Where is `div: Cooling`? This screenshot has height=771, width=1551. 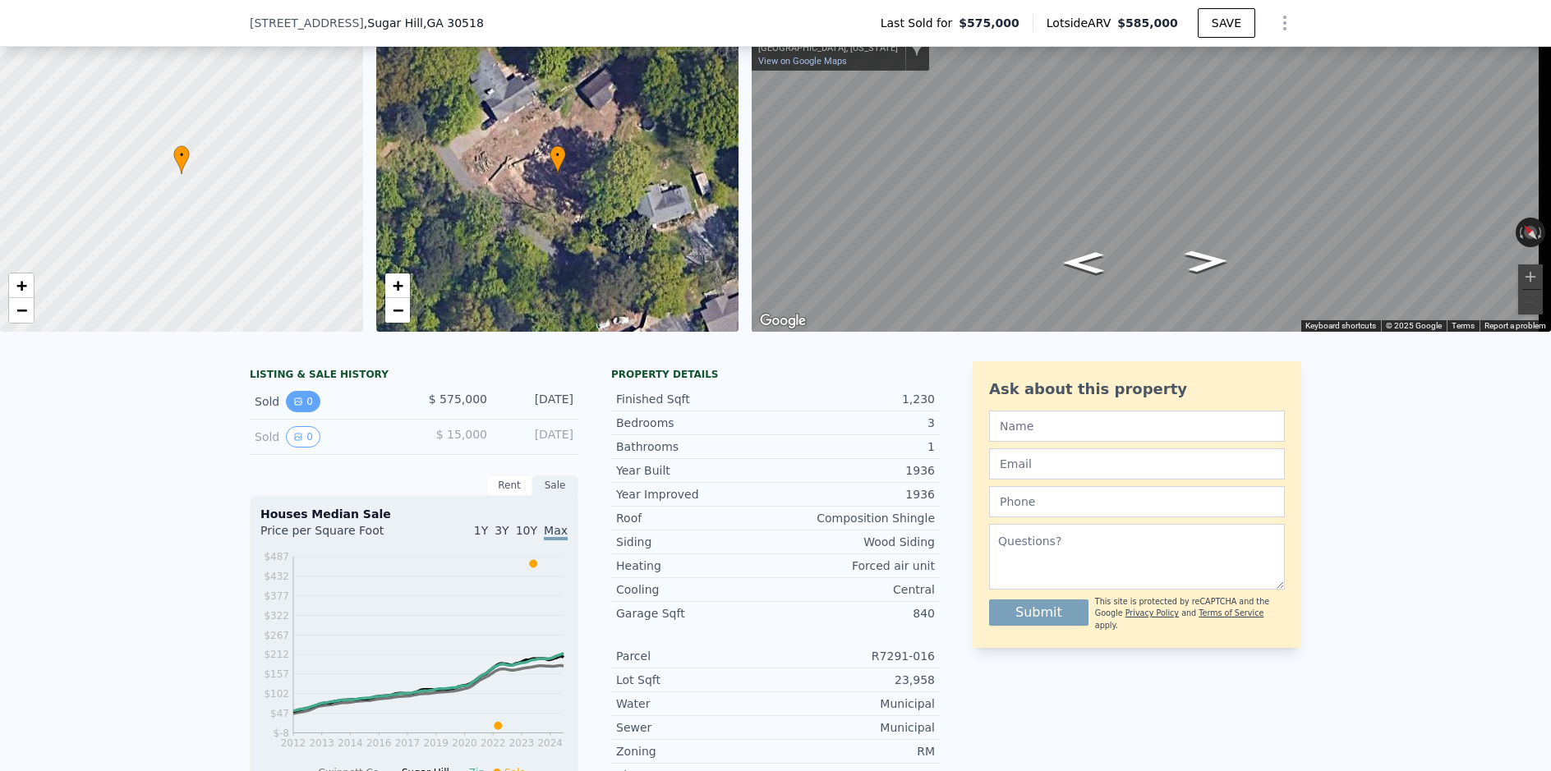
div: Cooling is located at coordinates (696, 590).